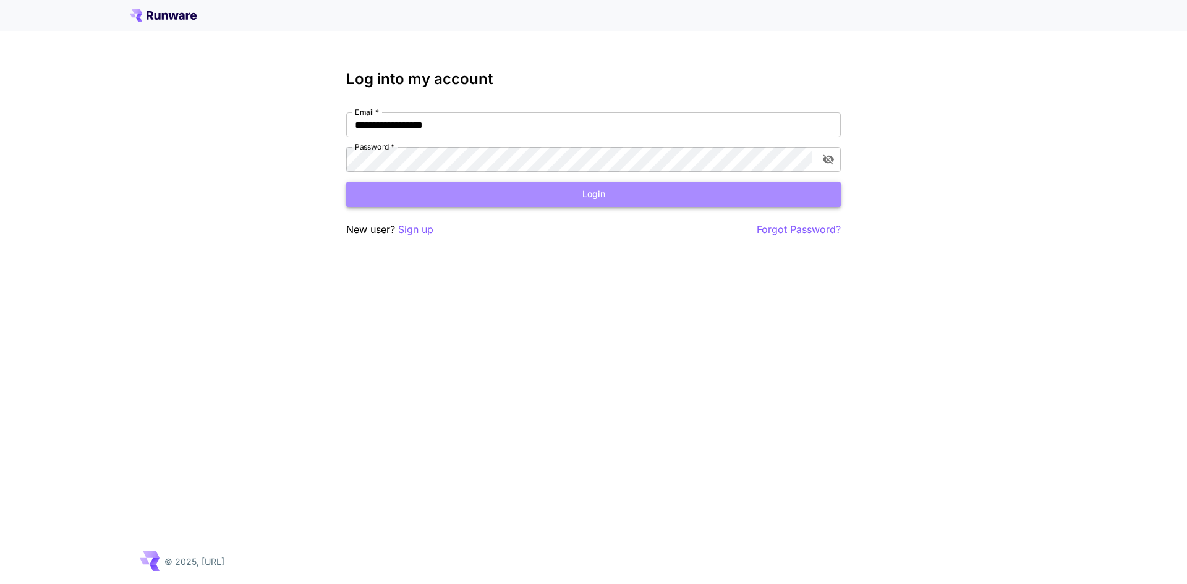 The image size is (1187, 584). Describe the element at coordinates (799, 229) in the screenshot. I see `p: Forgot Password?` at that location.